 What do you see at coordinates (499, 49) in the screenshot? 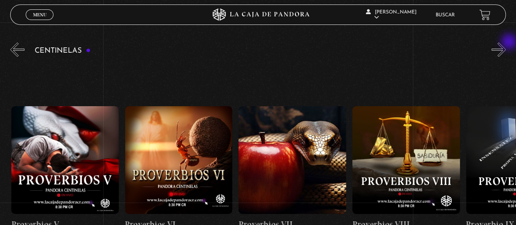
I see `button: Next` at bounding box center [499, 49].